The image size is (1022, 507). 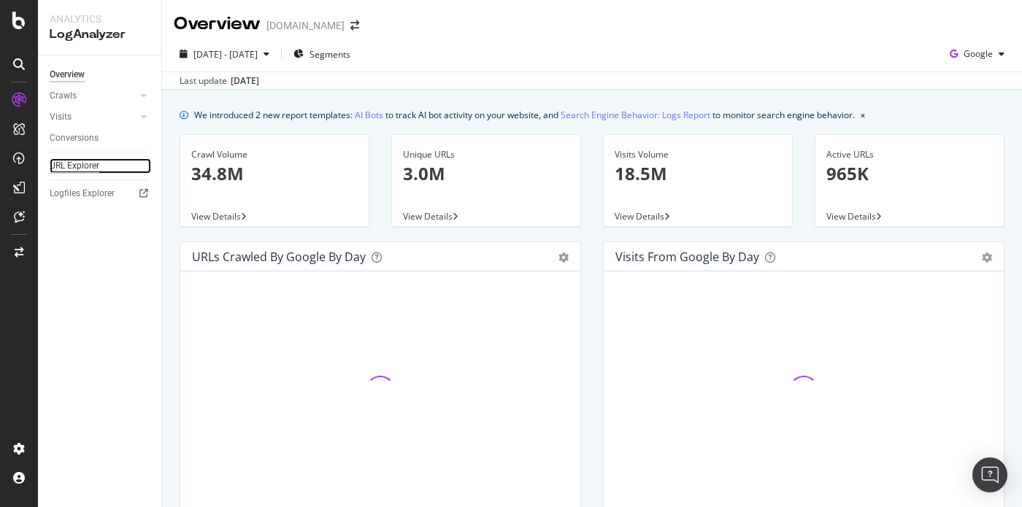 What do you see at coordinates (698, 174) in the screenshot?
I see `p: 18.5M` at bounding box center [698, 174].